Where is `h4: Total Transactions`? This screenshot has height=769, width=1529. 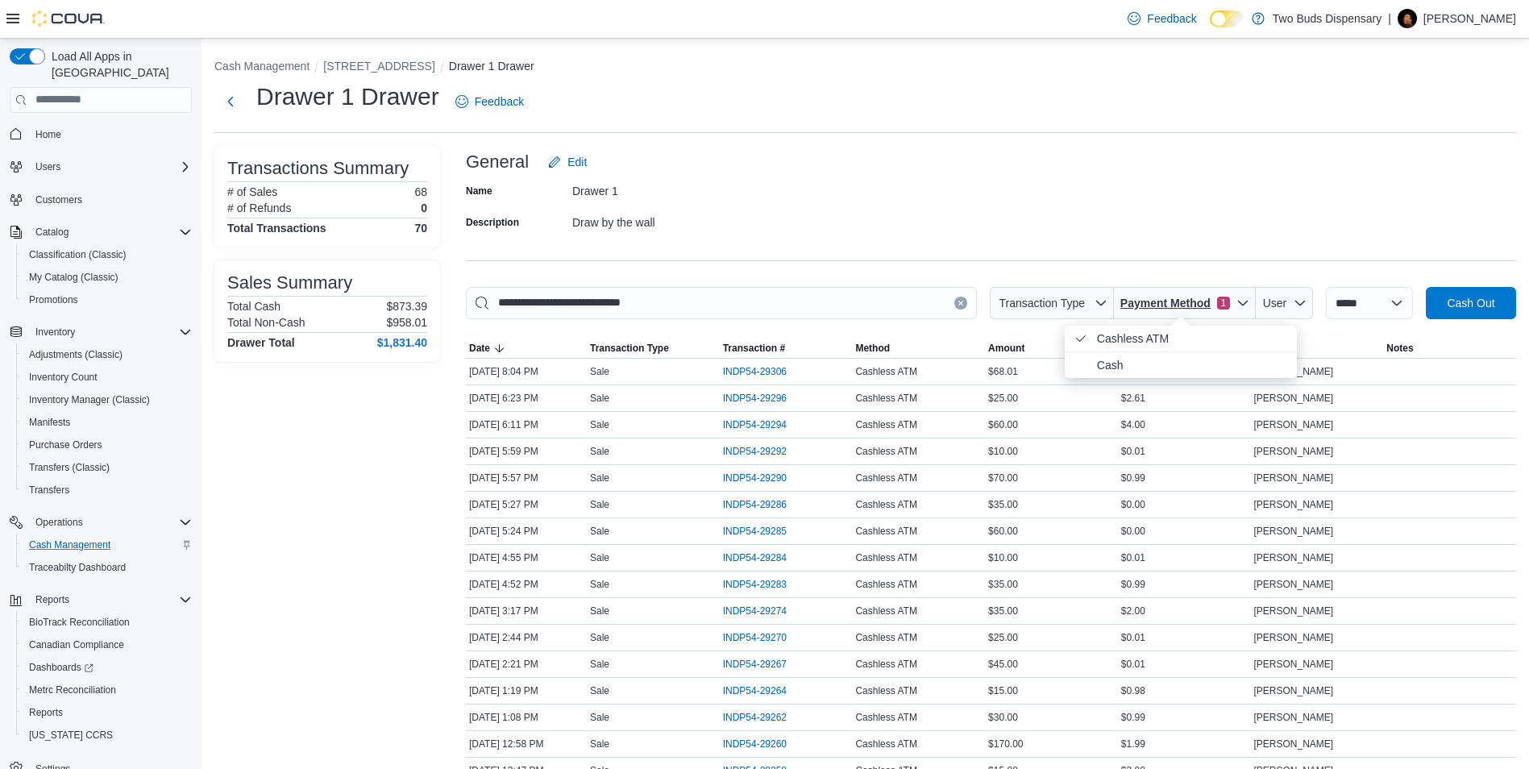 h4: Total Transactions is located at coordinates (277, 228).